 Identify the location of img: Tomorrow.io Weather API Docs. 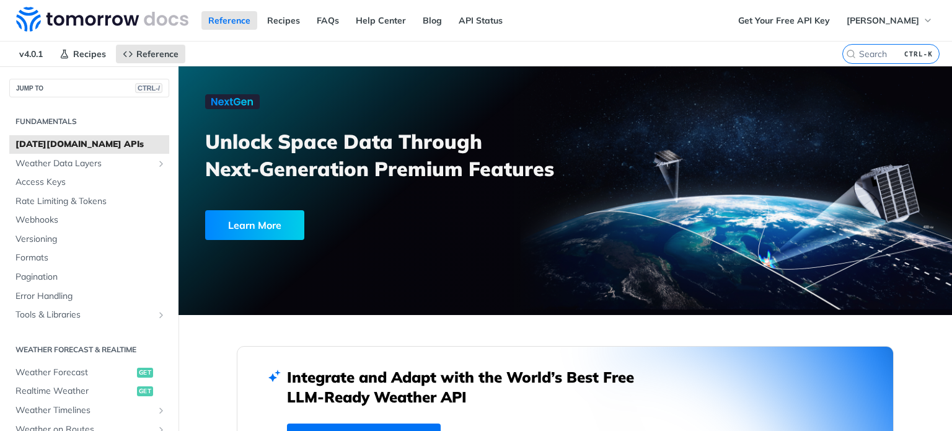
(102, 19).